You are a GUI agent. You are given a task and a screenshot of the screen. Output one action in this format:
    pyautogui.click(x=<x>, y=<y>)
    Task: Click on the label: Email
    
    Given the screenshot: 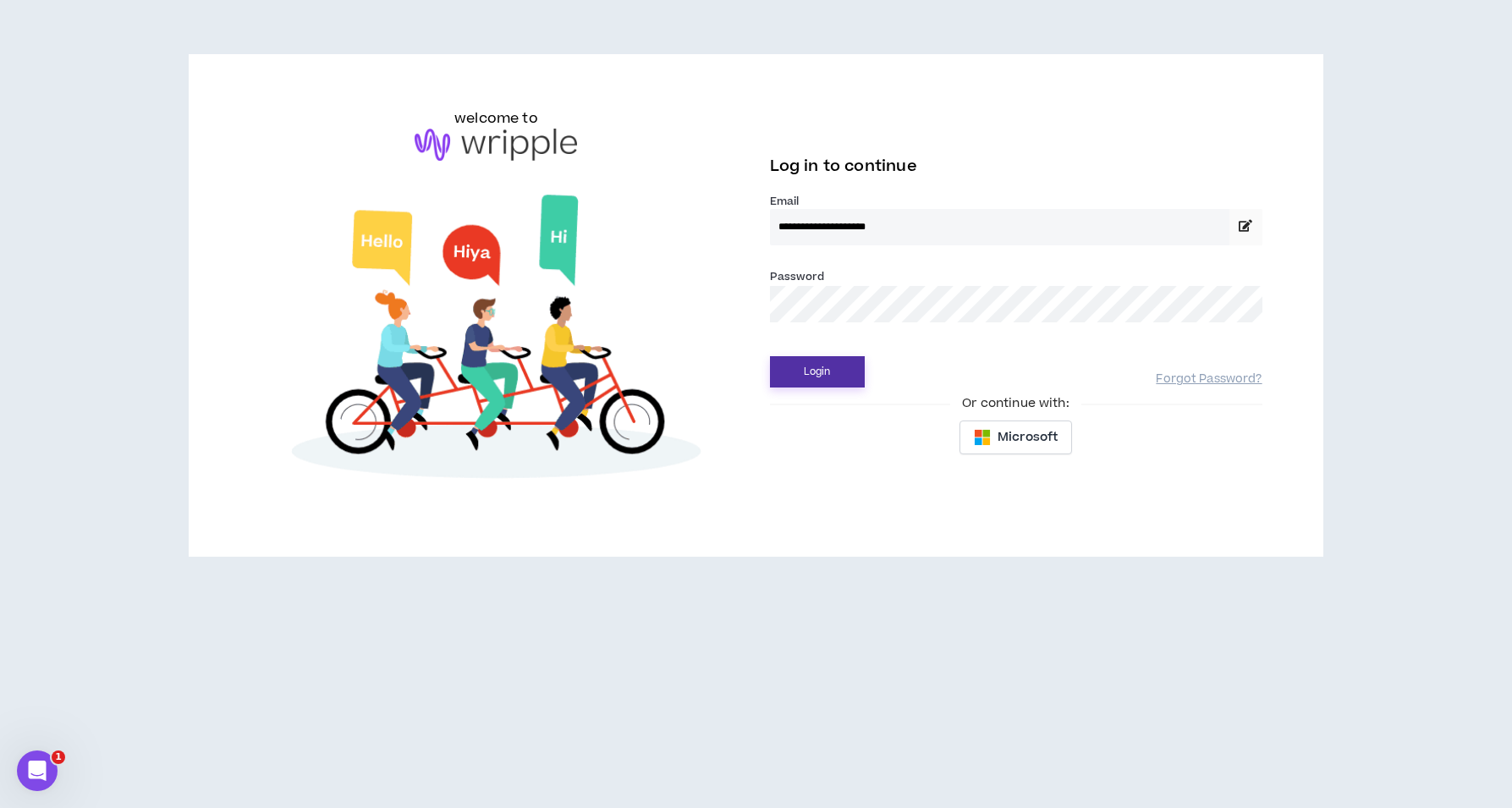 What is the action you would take?
    pyautogui.click(x=1016, y=202)
    